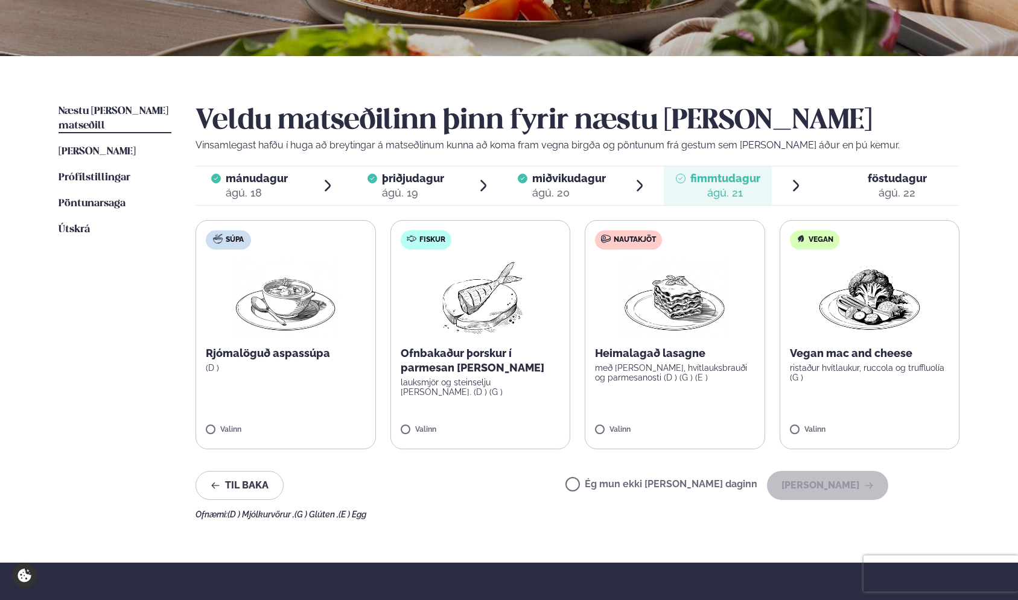 The height and width of the screenshot is (600, 1018). I want to click on span: Prófílstillingar, so click(94, 177).